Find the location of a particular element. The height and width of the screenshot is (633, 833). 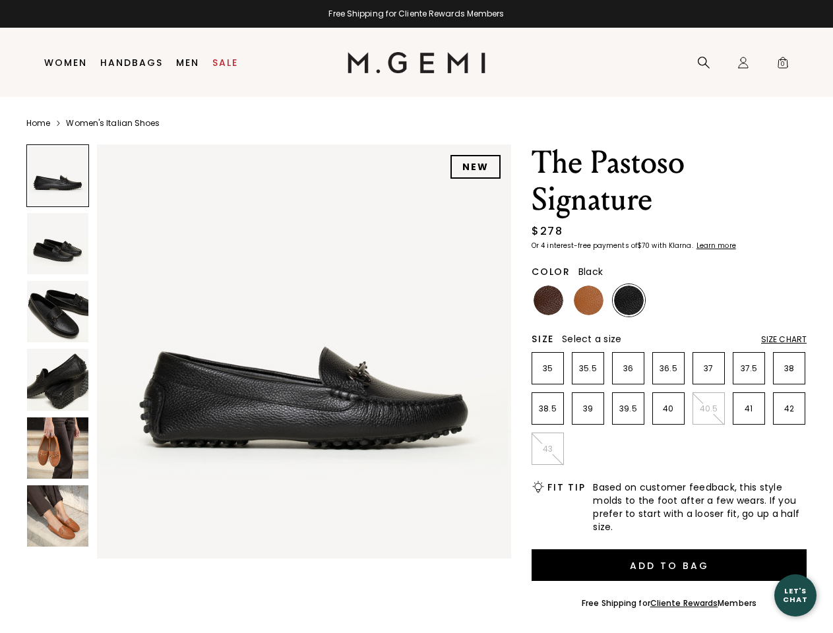

span: Black is located at coordinates (590, 272).